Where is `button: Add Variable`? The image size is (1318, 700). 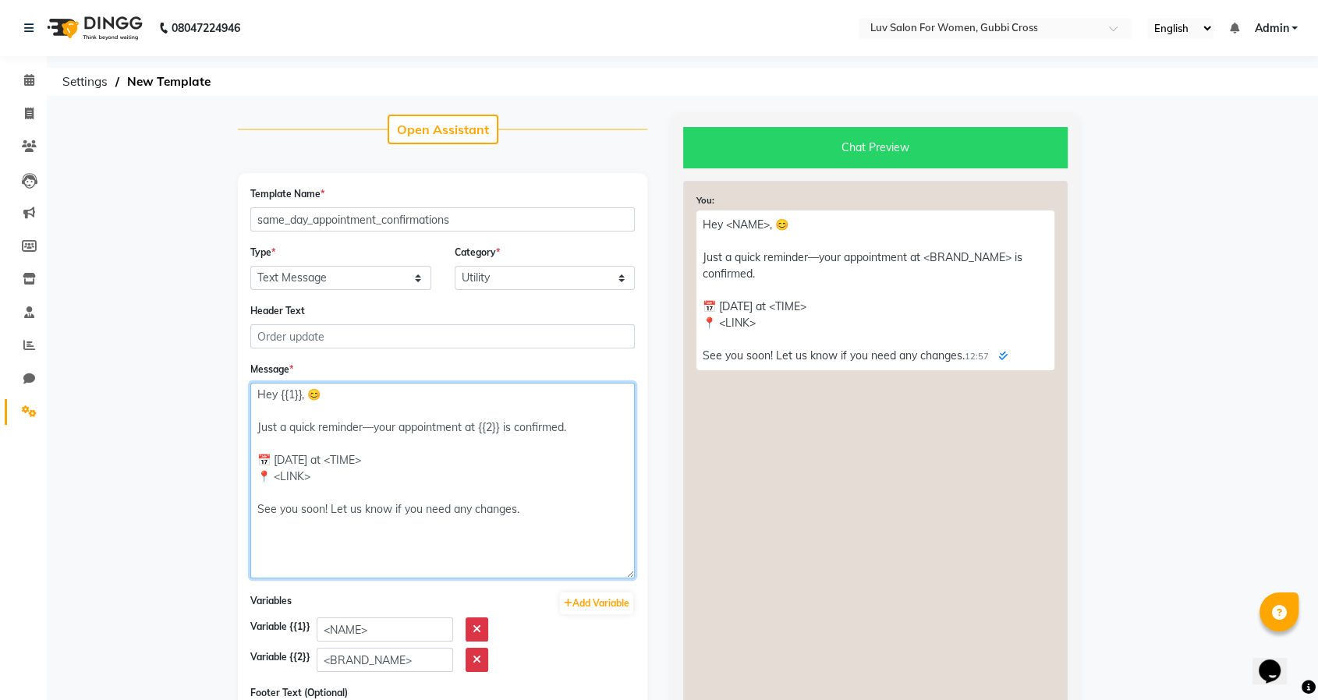
button: Add Variable is located at coordinates (597, 604).